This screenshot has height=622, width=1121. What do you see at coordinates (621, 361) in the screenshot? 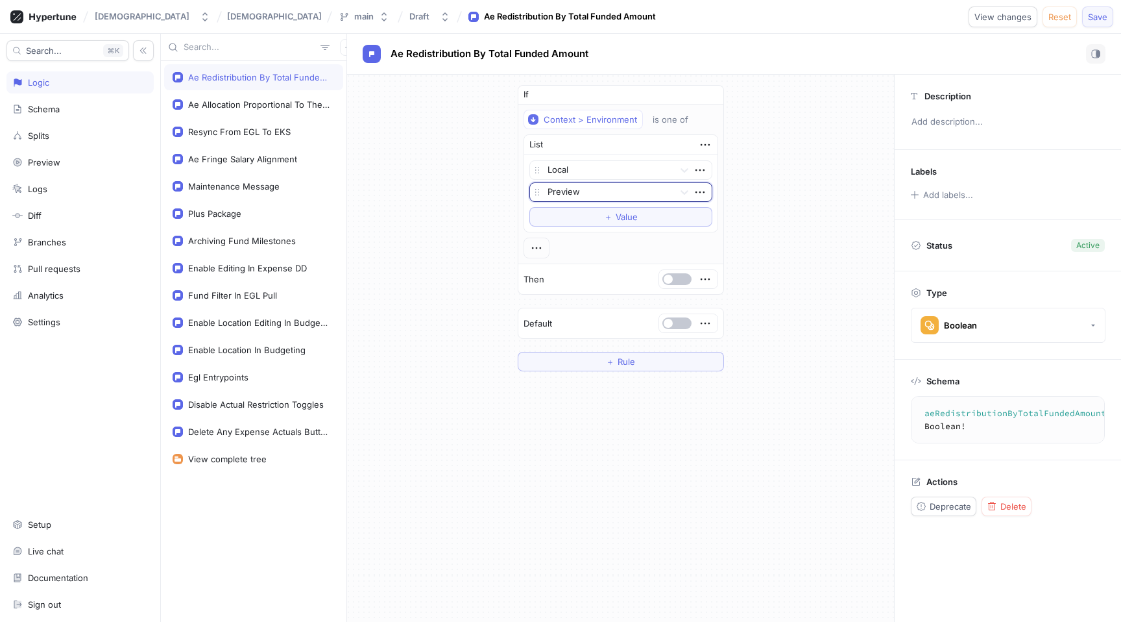
I see `button: ＋Rule` at bounding box center [621, 361].